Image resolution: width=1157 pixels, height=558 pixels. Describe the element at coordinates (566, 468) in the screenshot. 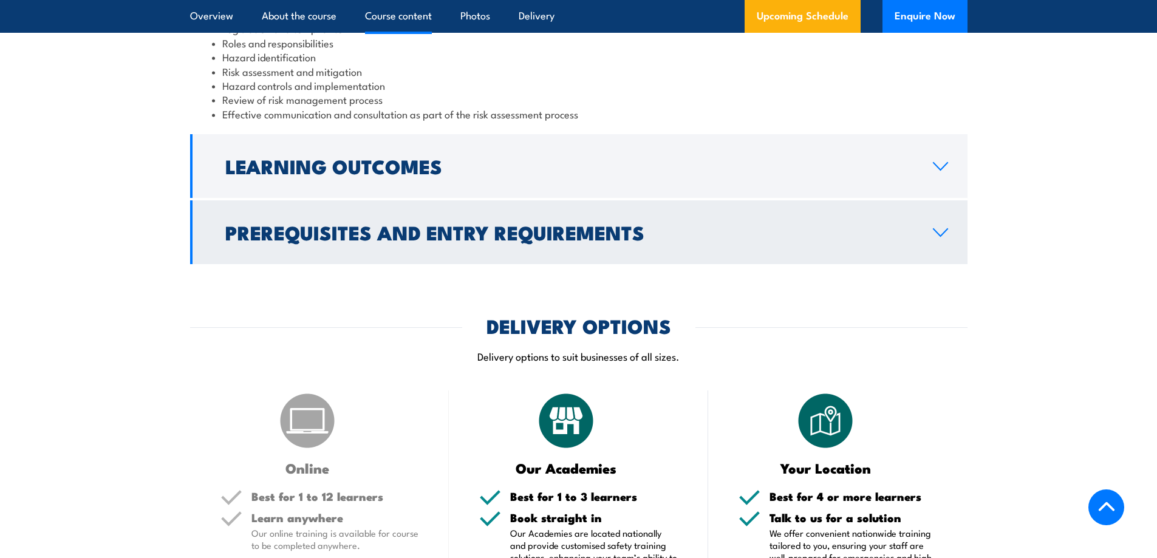

I see `h3: Our Academies` at that location.